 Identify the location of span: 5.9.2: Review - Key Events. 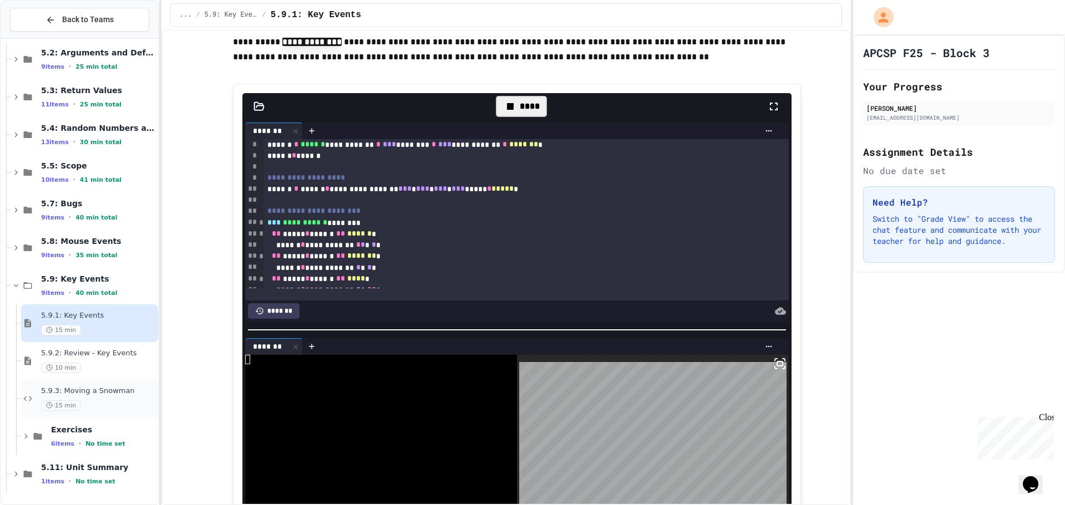
(98, 353).